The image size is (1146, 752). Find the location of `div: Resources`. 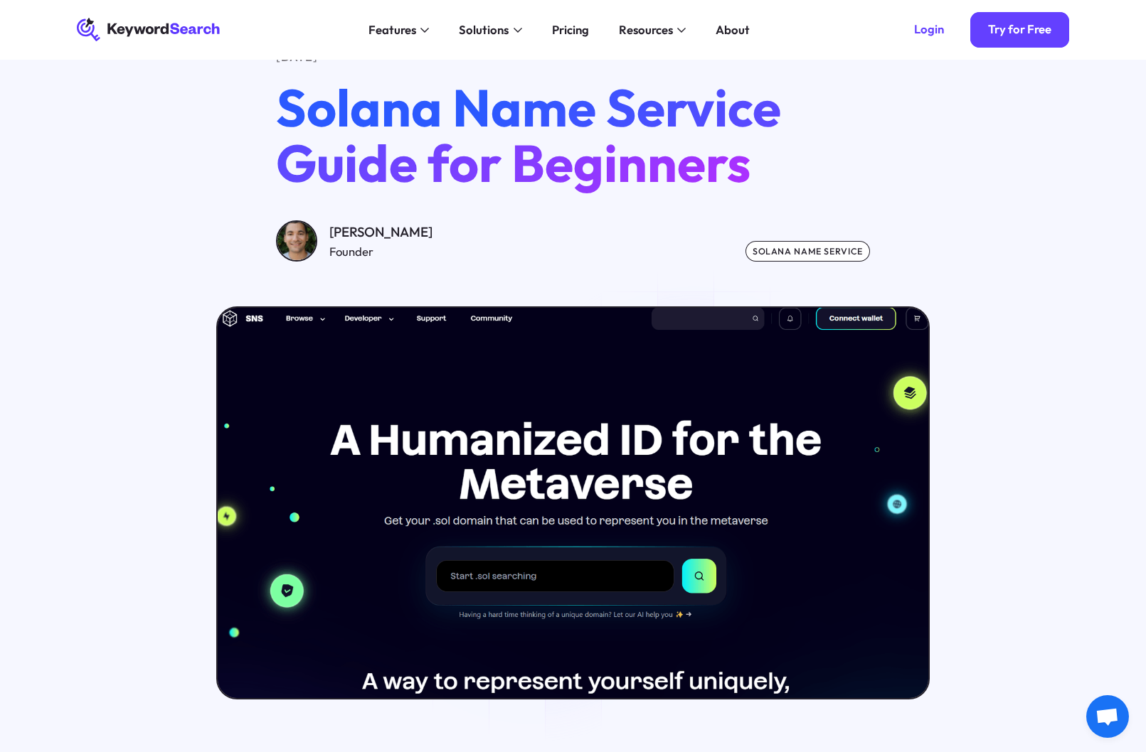

div: Resources is located at coordinates (646, 29).